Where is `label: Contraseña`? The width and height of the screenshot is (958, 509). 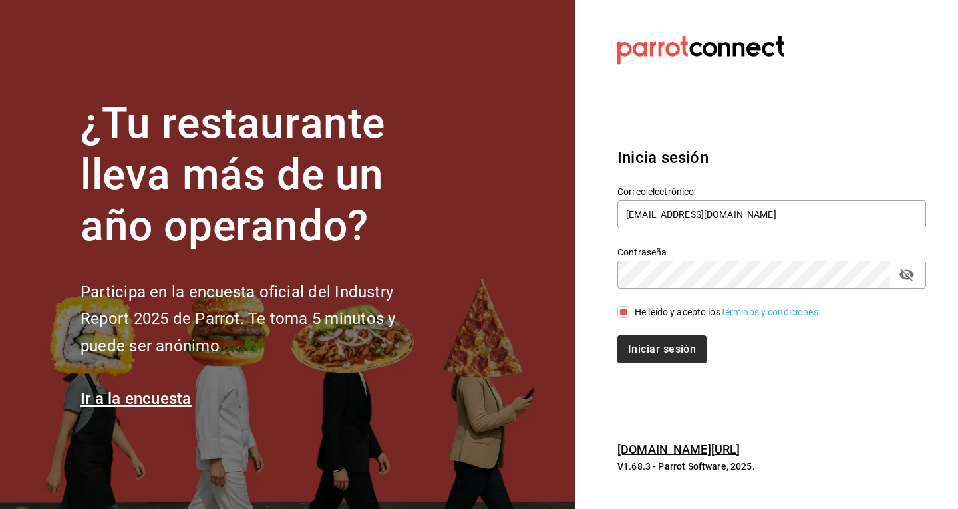
label: Contraseña is located at coordinates (772, 252).